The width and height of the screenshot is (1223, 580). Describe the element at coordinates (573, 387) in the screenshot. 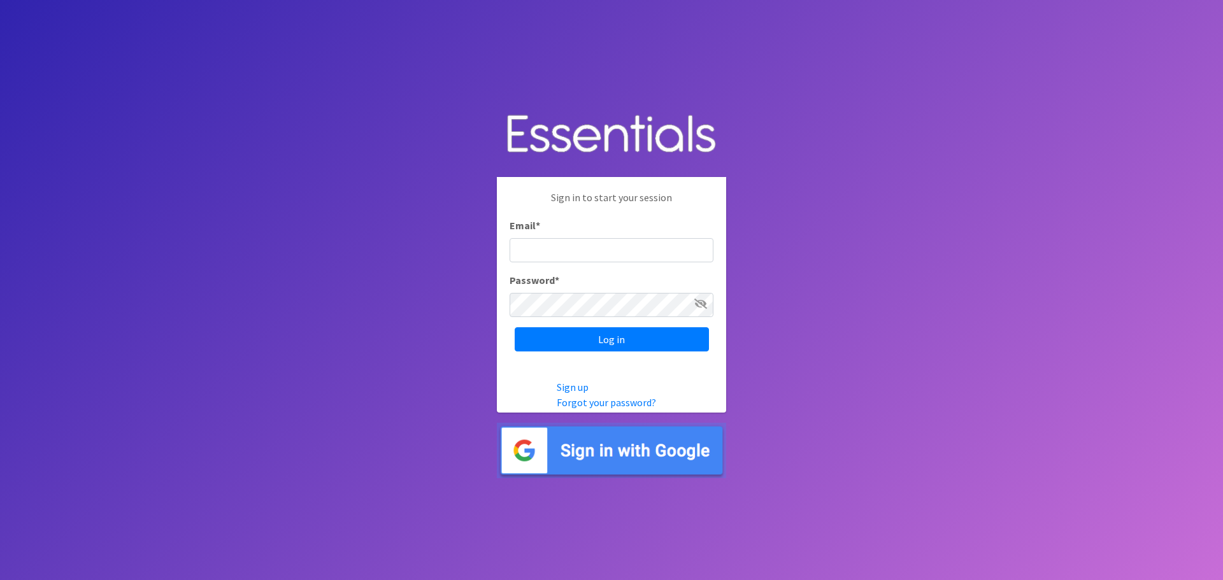

I see `a: Sign up` at that location.